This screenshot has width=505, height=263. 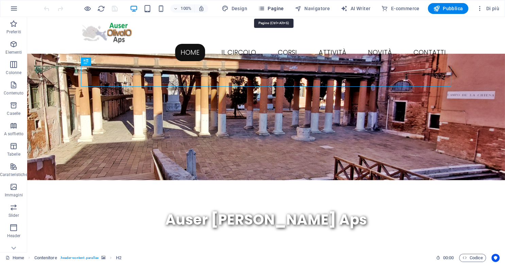 I want to click on p: A soffietto, so click(x=14, y=134).